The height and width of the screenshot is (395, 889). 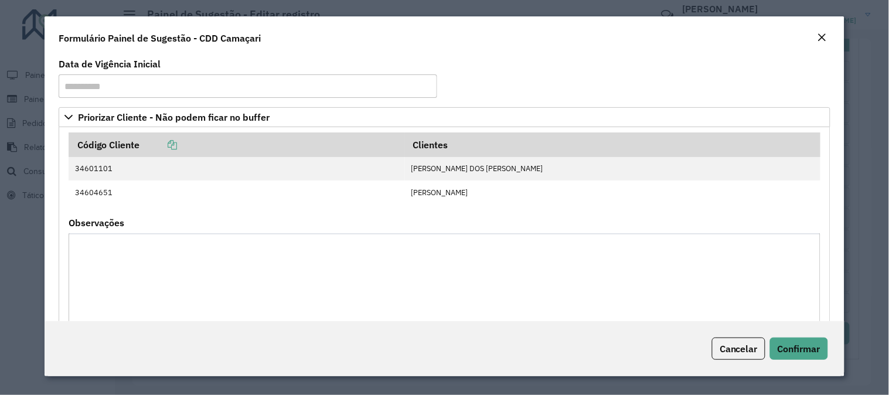 What do you see at coordinates (739, 349) in the screenshot?
I see `span: Cancelar` at bounding box center [739, 349].